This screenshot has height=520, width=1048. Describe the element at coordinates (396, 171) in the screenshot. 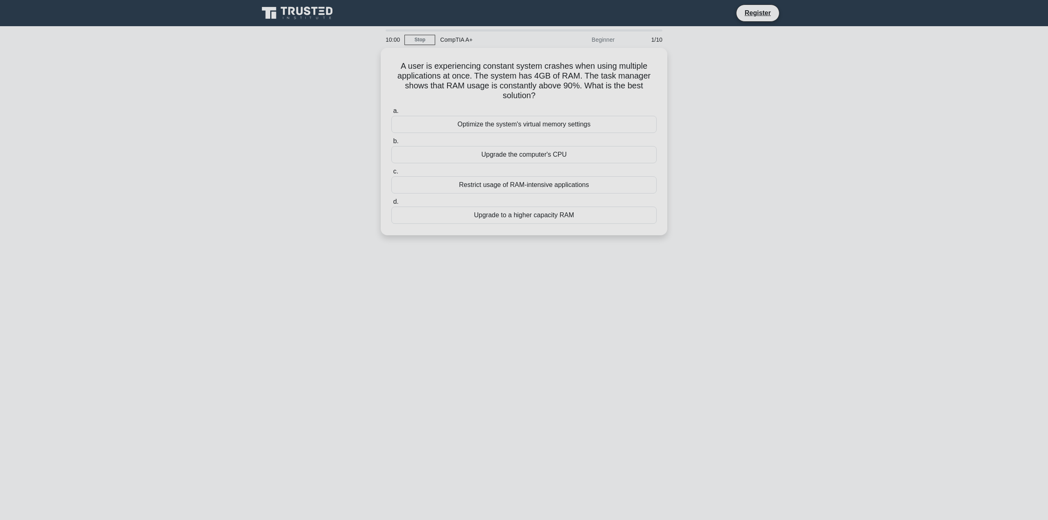

I see `span: c.` at that location.